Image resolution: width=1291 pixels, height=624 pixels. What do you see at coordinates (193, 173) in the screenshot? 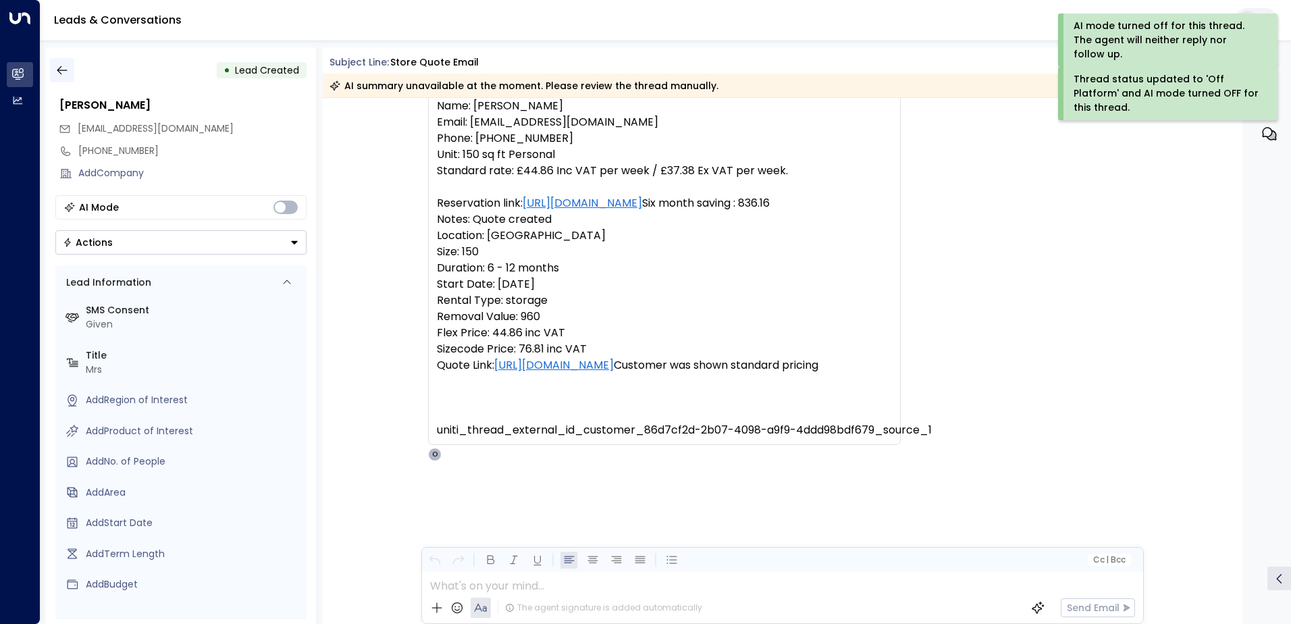
I see `div: AddCompany` at bounding box center [193, 173].